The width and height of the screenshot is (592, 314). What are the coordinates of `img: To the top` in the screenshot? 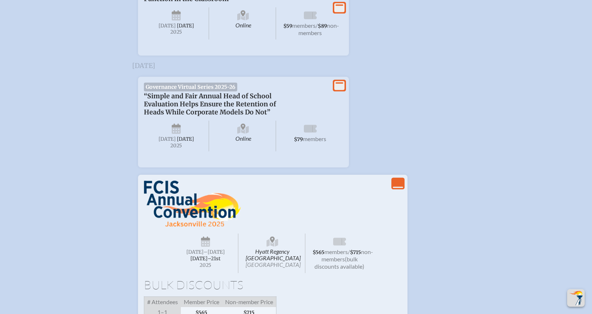 It's located at (575, 298).